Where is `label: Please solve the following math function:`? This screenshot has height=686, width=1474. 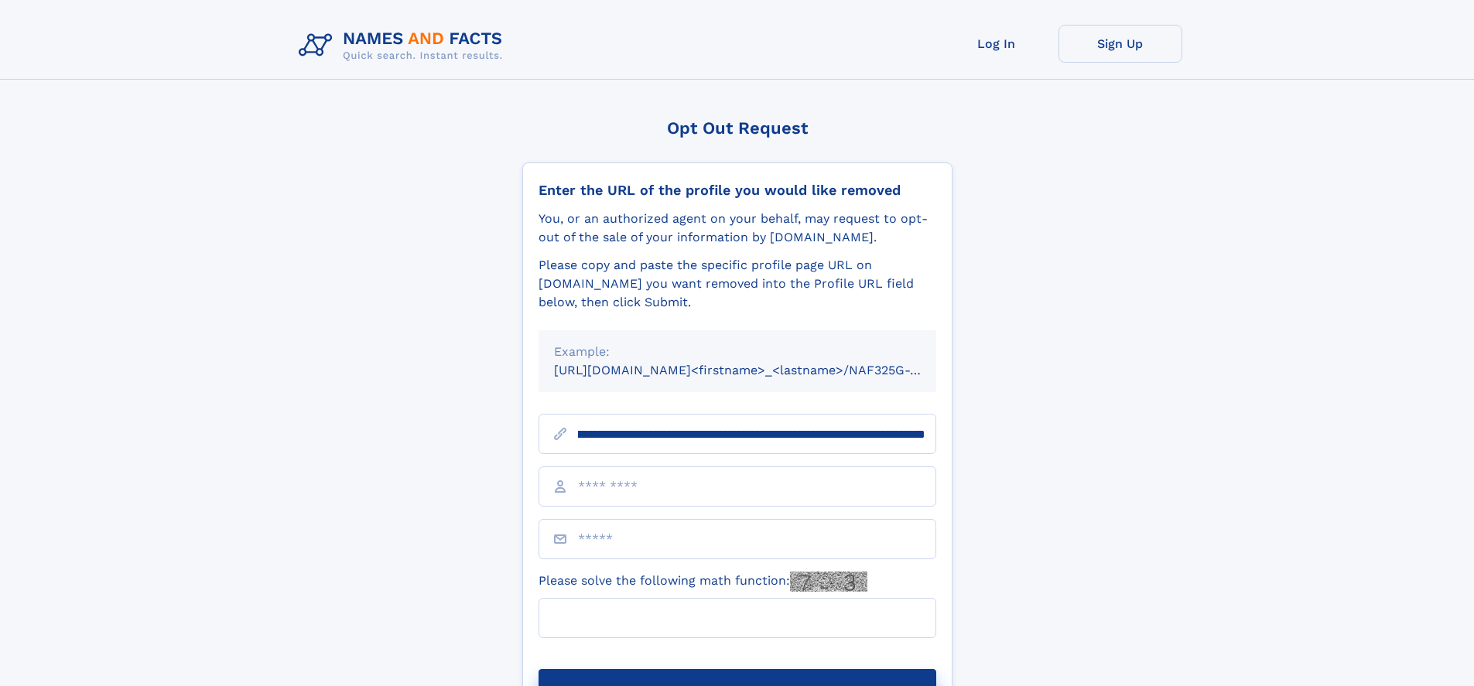
label: Please solve the following math function: is located at coordinates (703, 582).